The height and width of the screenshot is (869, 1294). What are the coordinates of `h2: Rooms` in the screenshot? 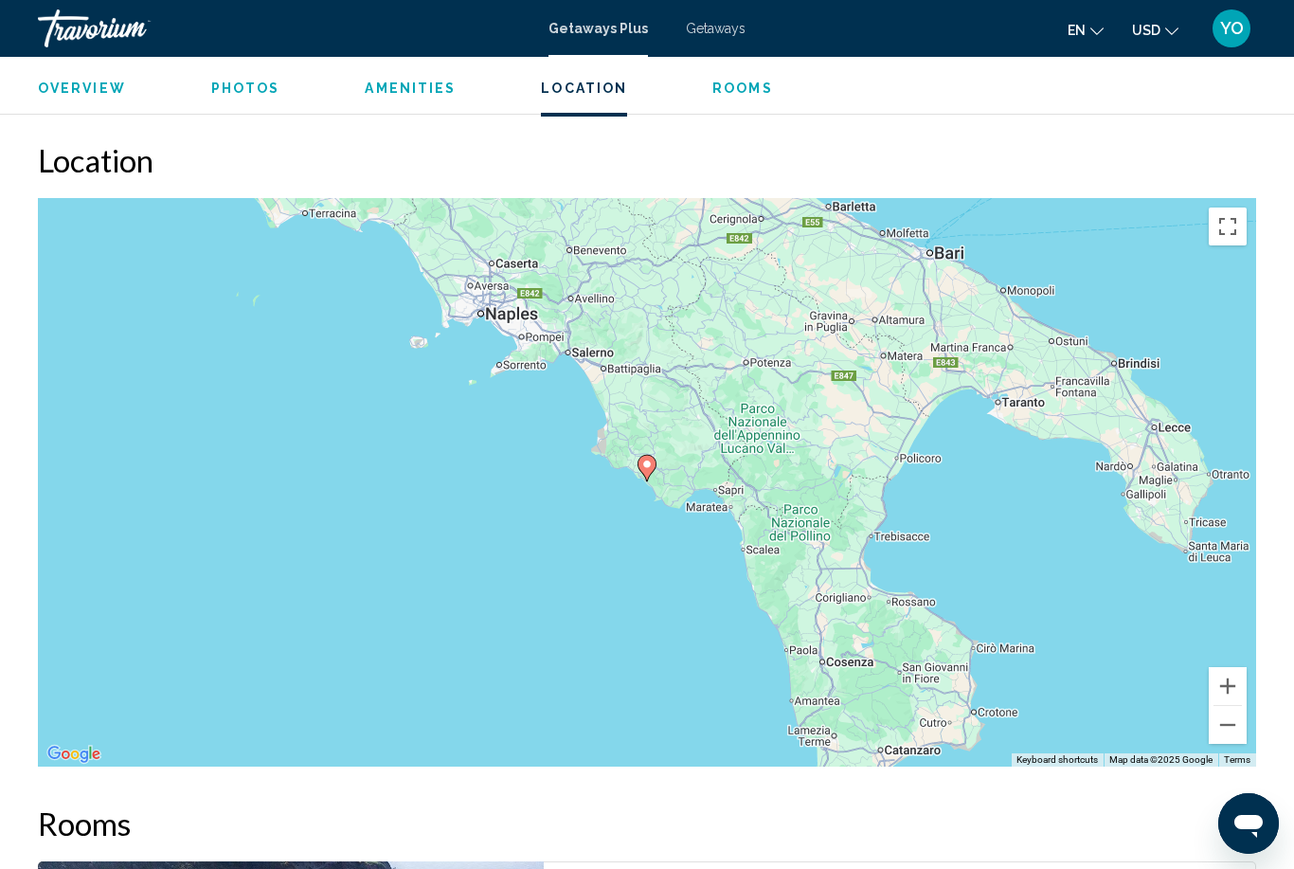 It's located at (647, 823).